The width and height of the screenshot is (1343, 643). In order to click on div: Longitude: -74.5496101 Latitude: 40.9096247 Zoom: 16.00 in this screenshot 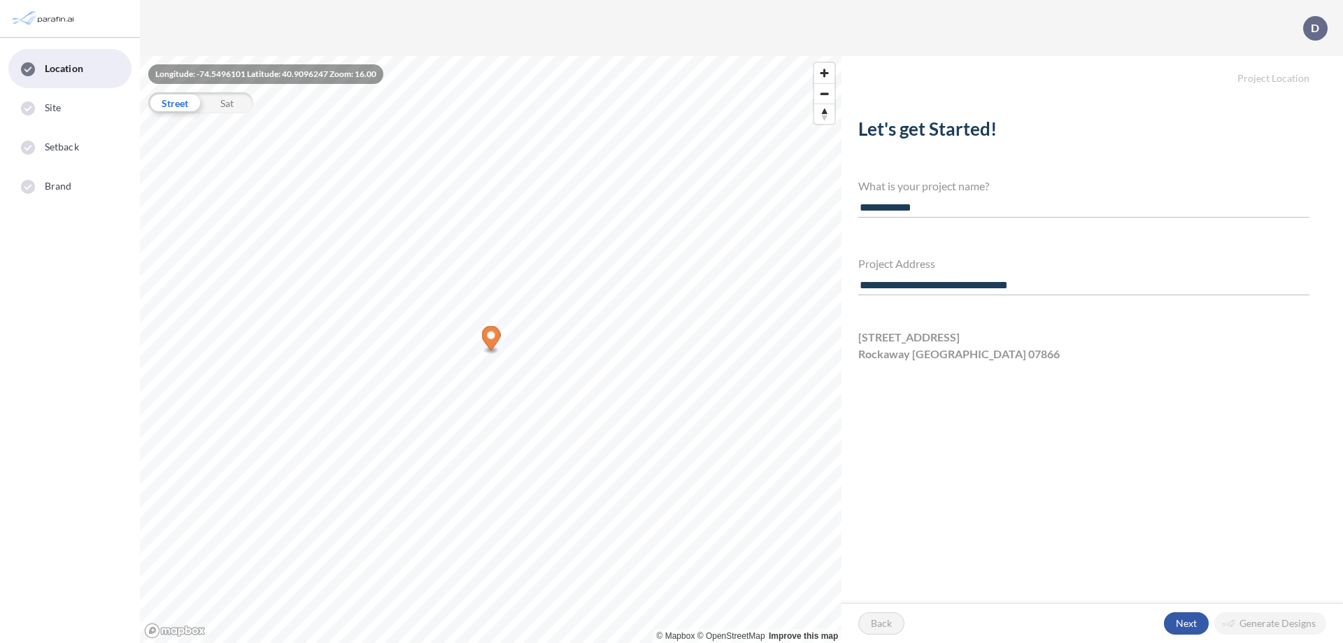, I will do `click(266, 74)`.